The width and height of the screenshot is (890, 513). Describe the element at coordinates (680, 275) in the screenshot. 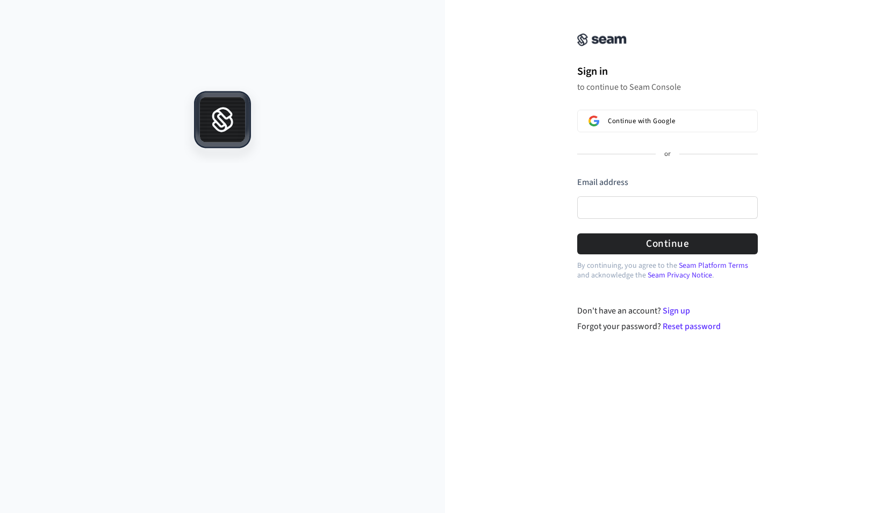

I see `a: Seam Privacy Notice` at that location.